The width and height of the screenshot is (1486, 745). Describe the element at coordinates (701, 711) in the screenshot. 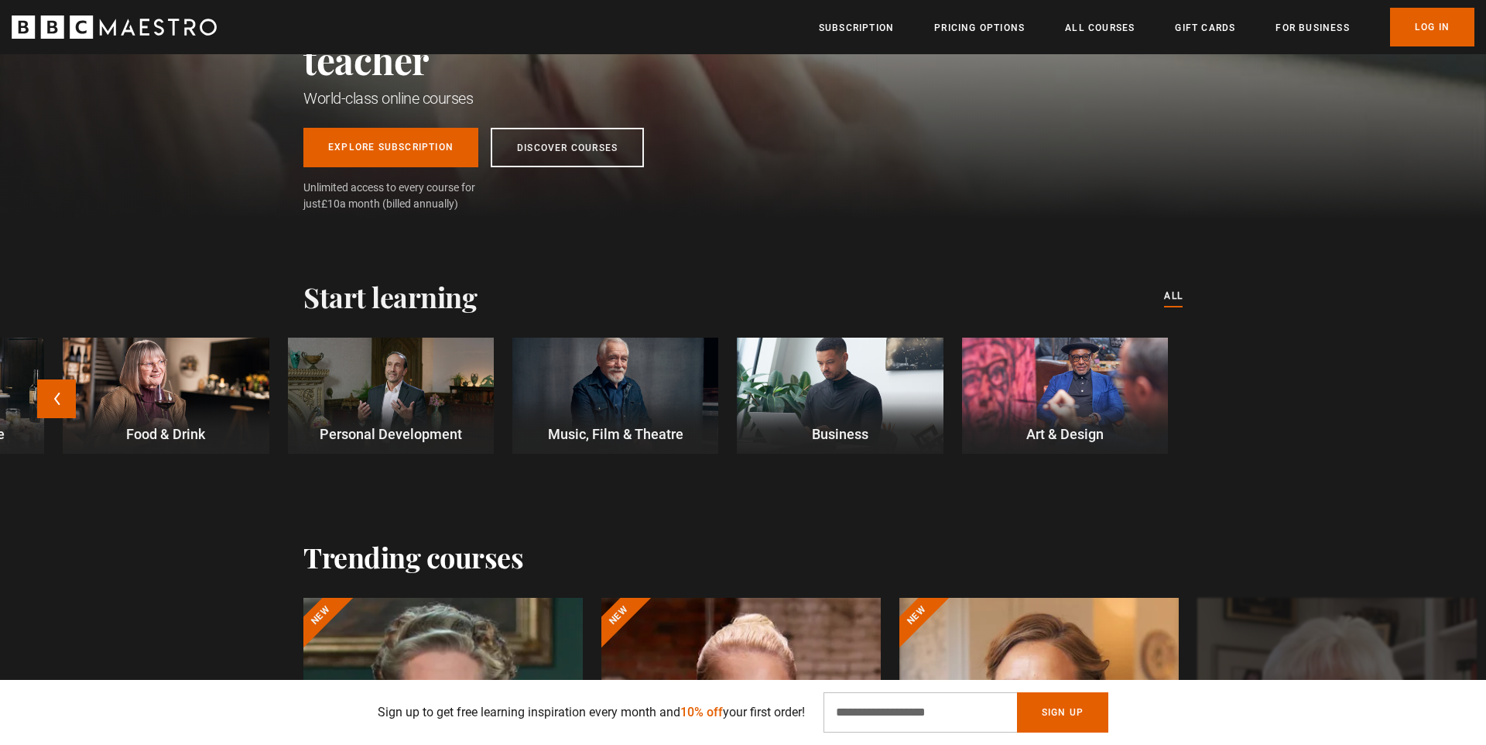

I see `span: 10% off` at that location.